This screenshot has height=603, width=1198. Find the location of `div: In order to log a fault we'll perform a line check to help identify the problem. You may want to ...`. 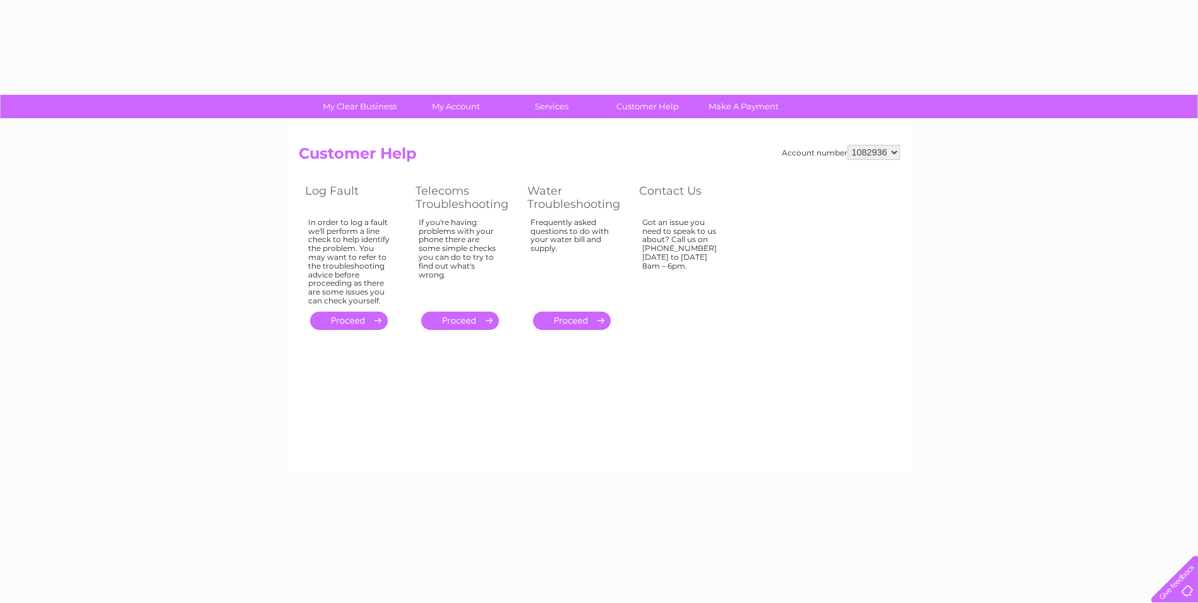

div: In order to log a fault we'll perform a line check to help identify the problem. You may want to ... is located at coordinates (349, 262).